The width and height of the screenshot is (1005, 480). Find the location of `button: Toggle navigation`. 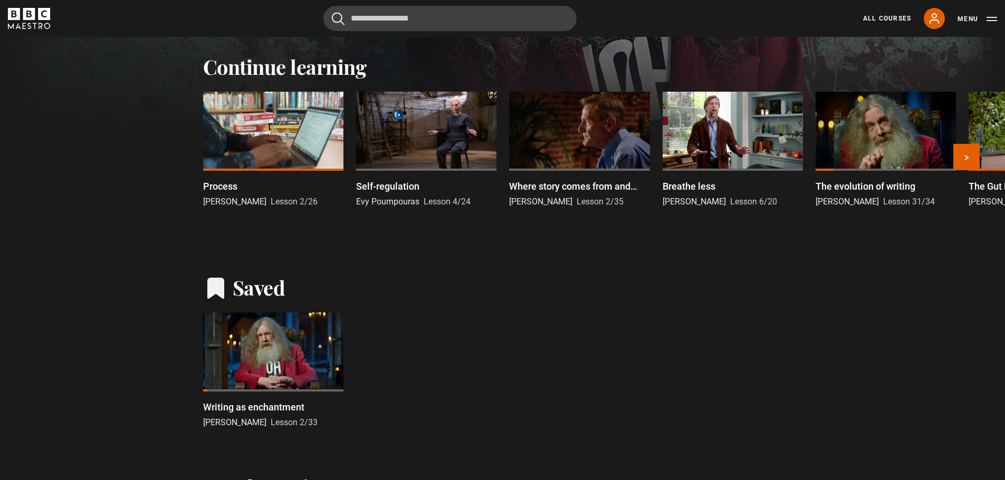

button: Toggle navigation is located at coordinates (977, 19).